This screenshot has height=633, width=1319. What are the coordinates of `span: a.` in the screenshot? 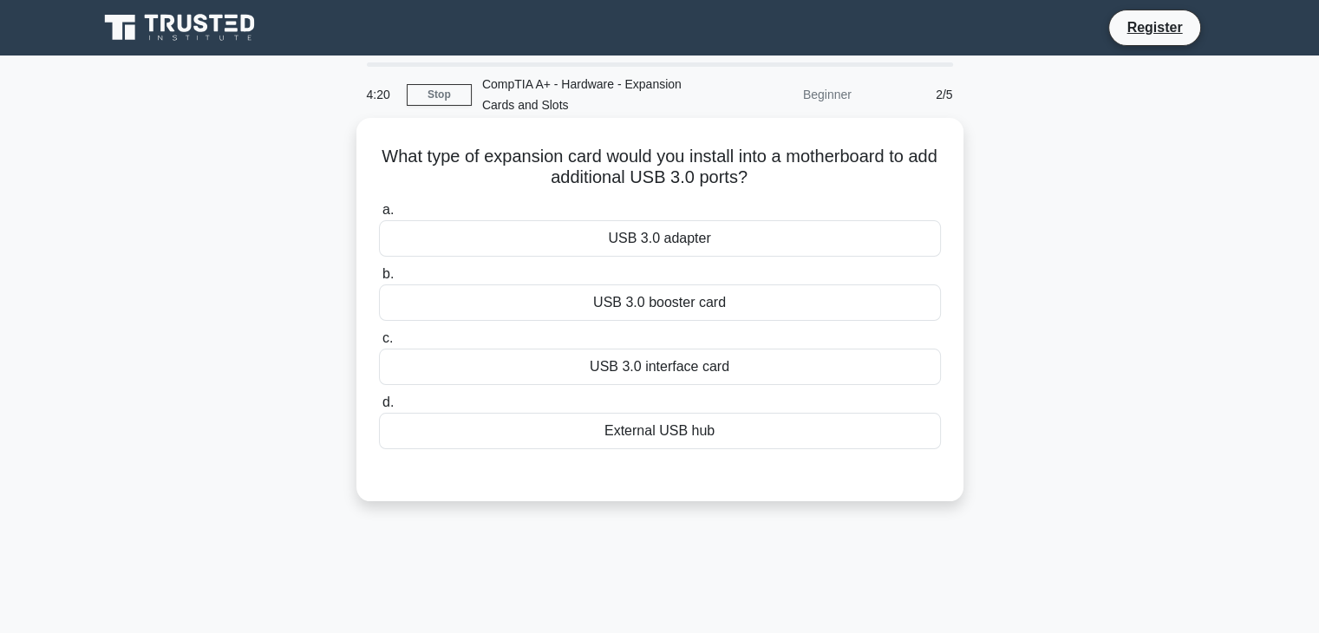 It's located at (388, 209).